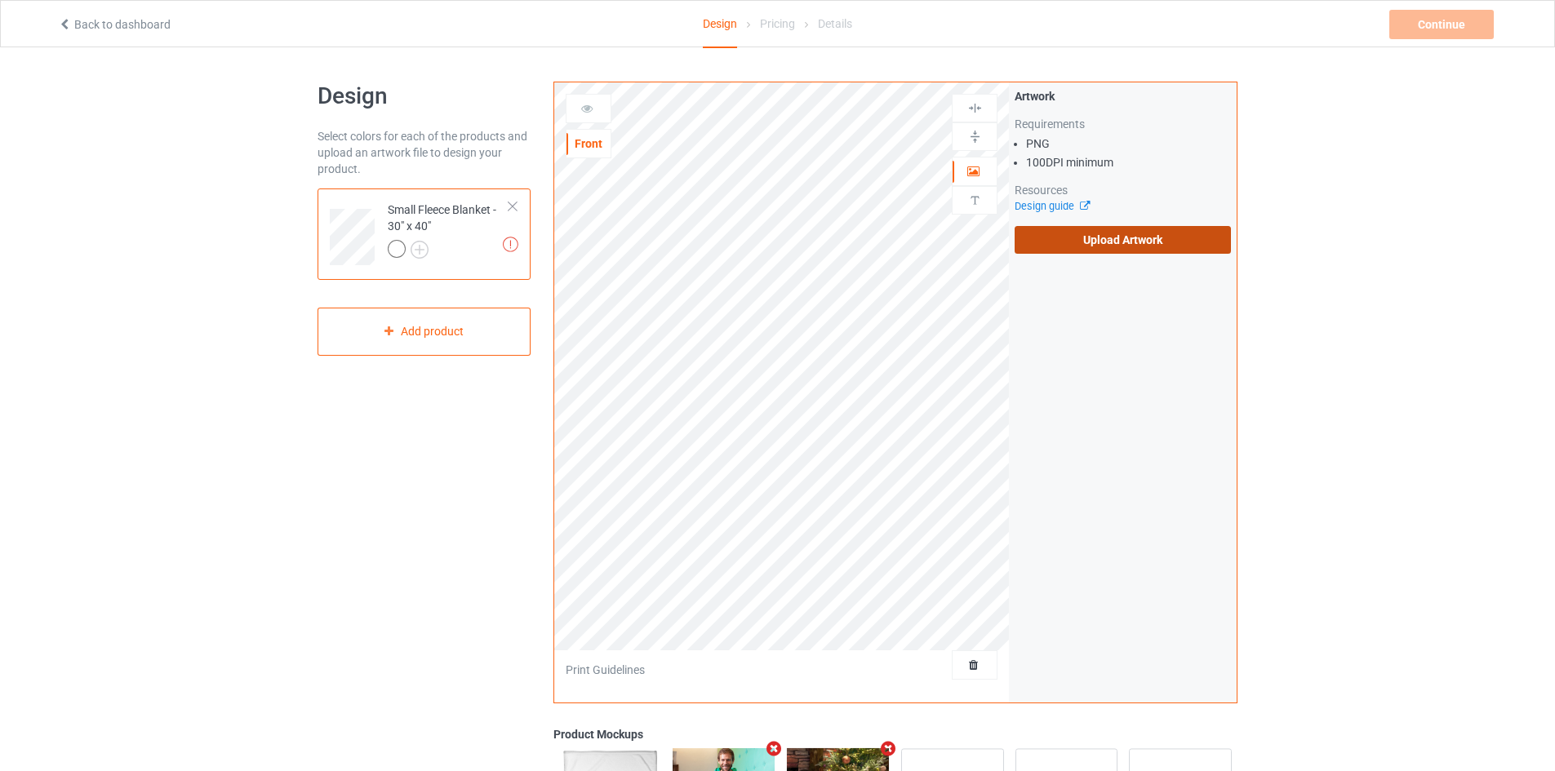 The height and width of the screenshot is (771, 1555). I want to click on div: Front, so click(589, 144).